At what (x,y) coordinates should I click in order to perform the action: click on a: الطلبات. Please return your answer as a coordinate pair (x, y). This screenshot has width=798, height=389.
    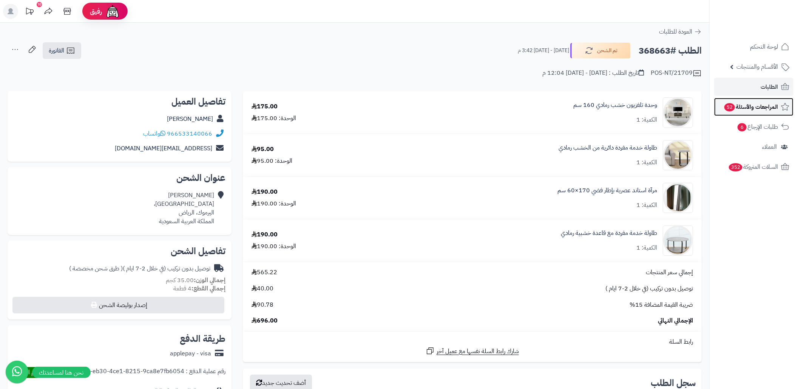
    Looking at the image, I should click on (753, 87).